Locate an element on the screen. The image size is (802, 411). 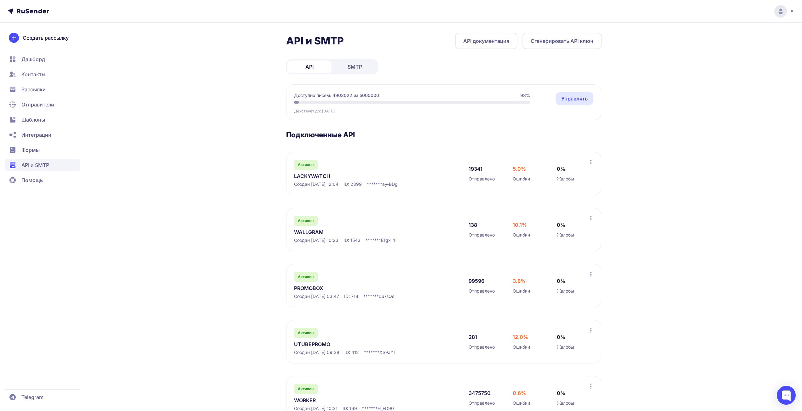
span: XSPJYI is located at coordinates (387, 353).